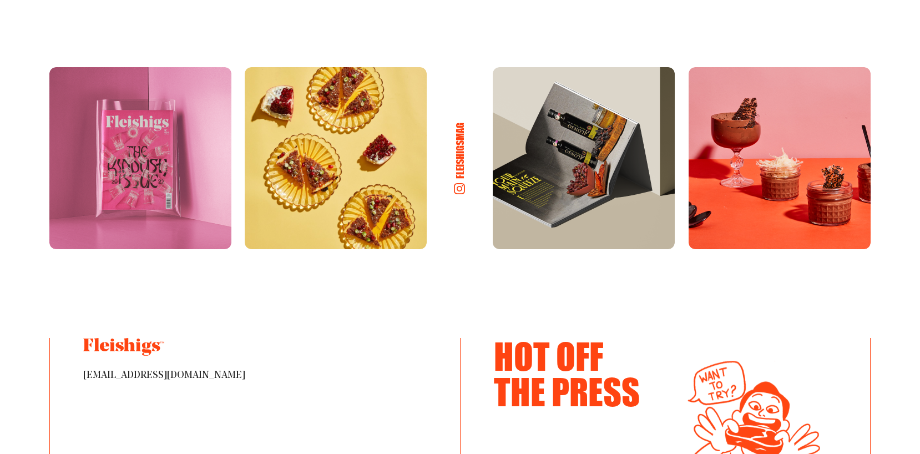 The width and height of the screenshot is (920, 454). Describe the element at coordinates (574, 373) in the screenshot. I see `h3: Hot Off The Press` at that location.